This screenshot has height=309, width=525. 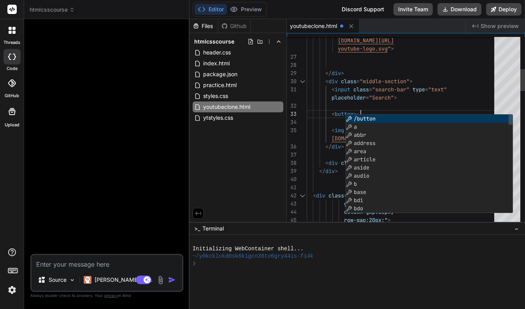 I want to click on button: Download, so click(x=459, y=9).